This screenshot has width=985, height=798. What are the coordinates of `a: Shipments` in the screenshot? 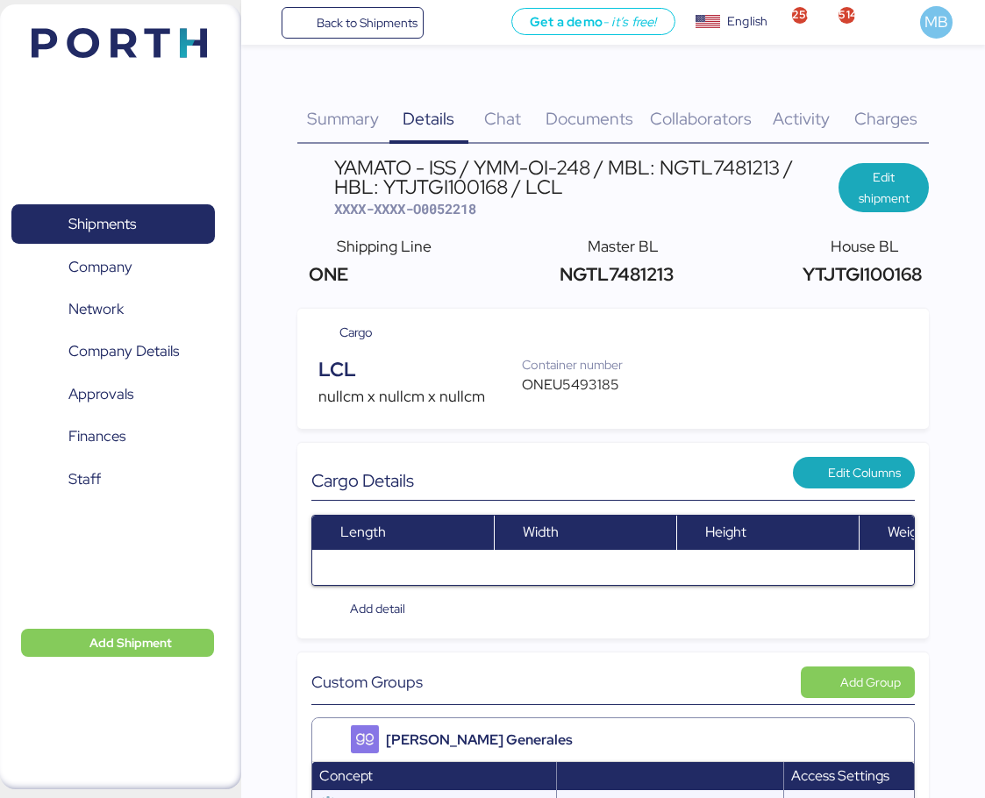 It's located at (113, 225).